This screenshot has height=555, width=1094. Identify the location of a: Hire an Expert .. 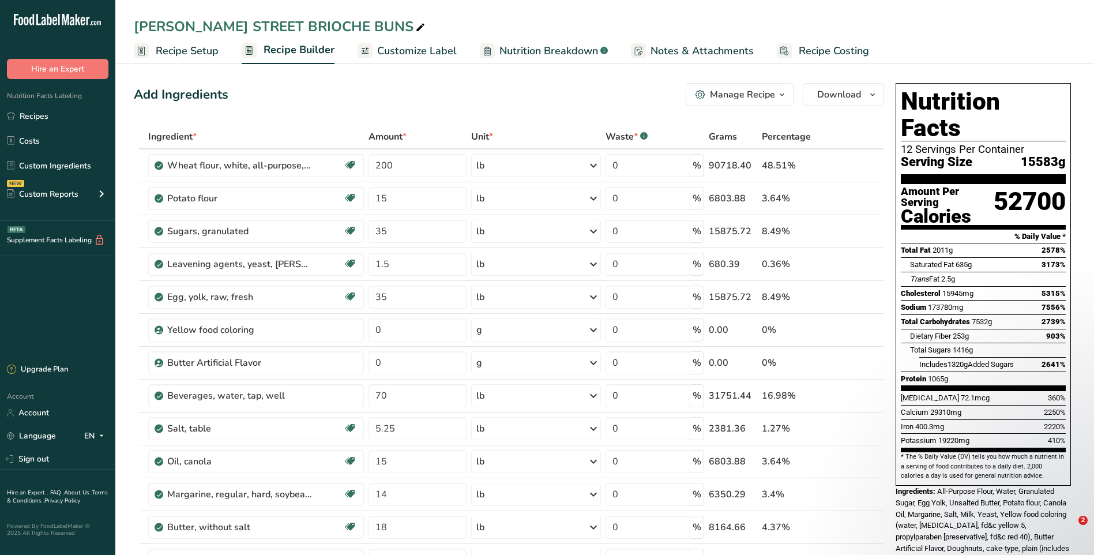
(27, 492).